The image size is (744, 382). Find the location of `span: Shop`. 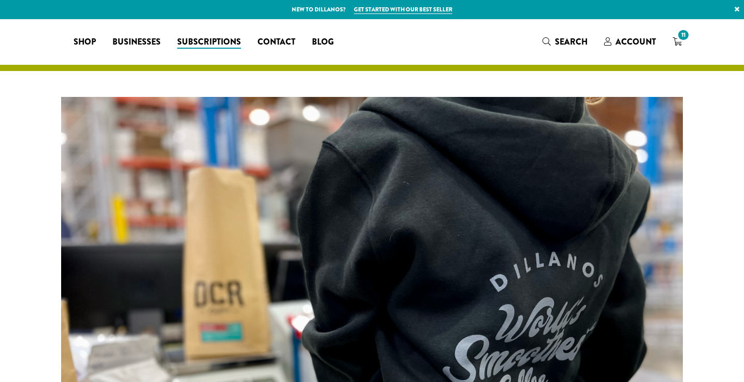

span: Shop is located at coordinates (84, 42).